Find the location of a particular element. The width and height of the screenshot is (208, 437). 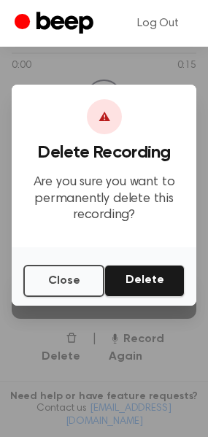

button: Close is located at coordinates (63, 281).